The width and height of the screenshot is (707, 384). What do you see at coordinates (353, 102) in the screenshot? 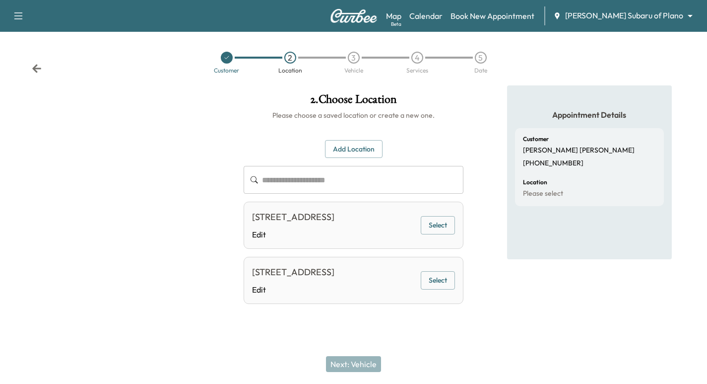
I see `h1: 2 . Choose Location` at bounding box center [353, 102].